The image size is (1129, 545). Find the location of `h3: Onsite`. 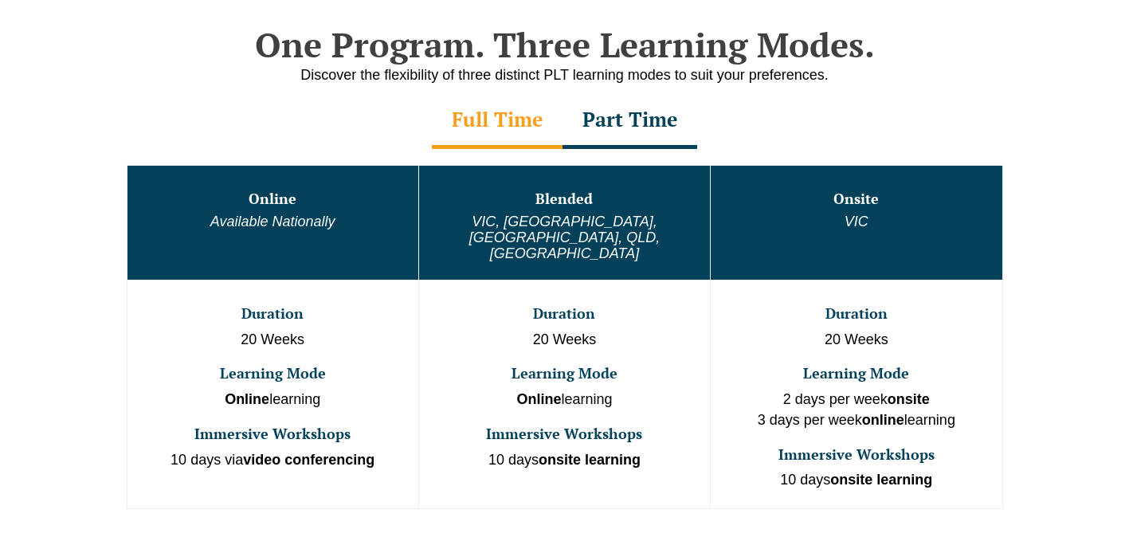

h3: Onsite is located at coordinates (856, 199).